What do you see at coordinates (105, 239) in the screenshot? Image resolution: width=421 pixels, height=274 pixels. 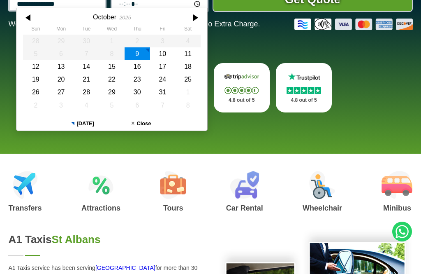 I see `h2: A1 Taxis` at bounding box center [105, 239].